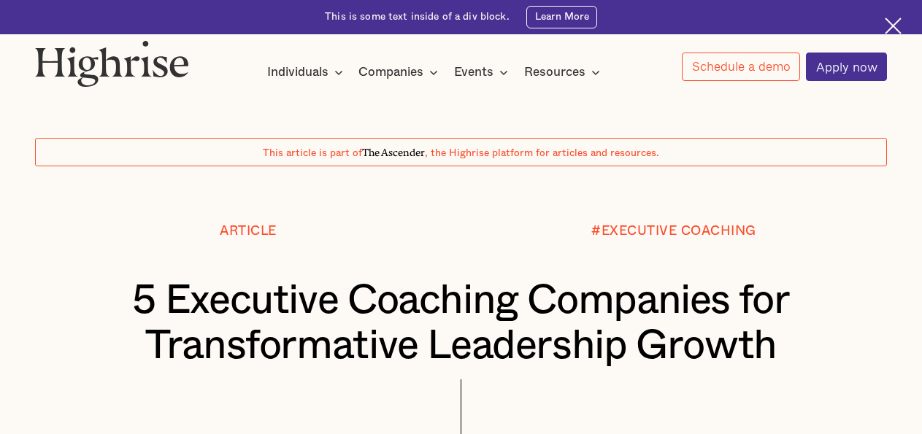 This screenshot has height=434, width=922. Describe the element at coordinates (460, 324) in the screenshot. I see `h1: 5 Executive Coaching Companies for Transformative Leadership Growth` at that location.